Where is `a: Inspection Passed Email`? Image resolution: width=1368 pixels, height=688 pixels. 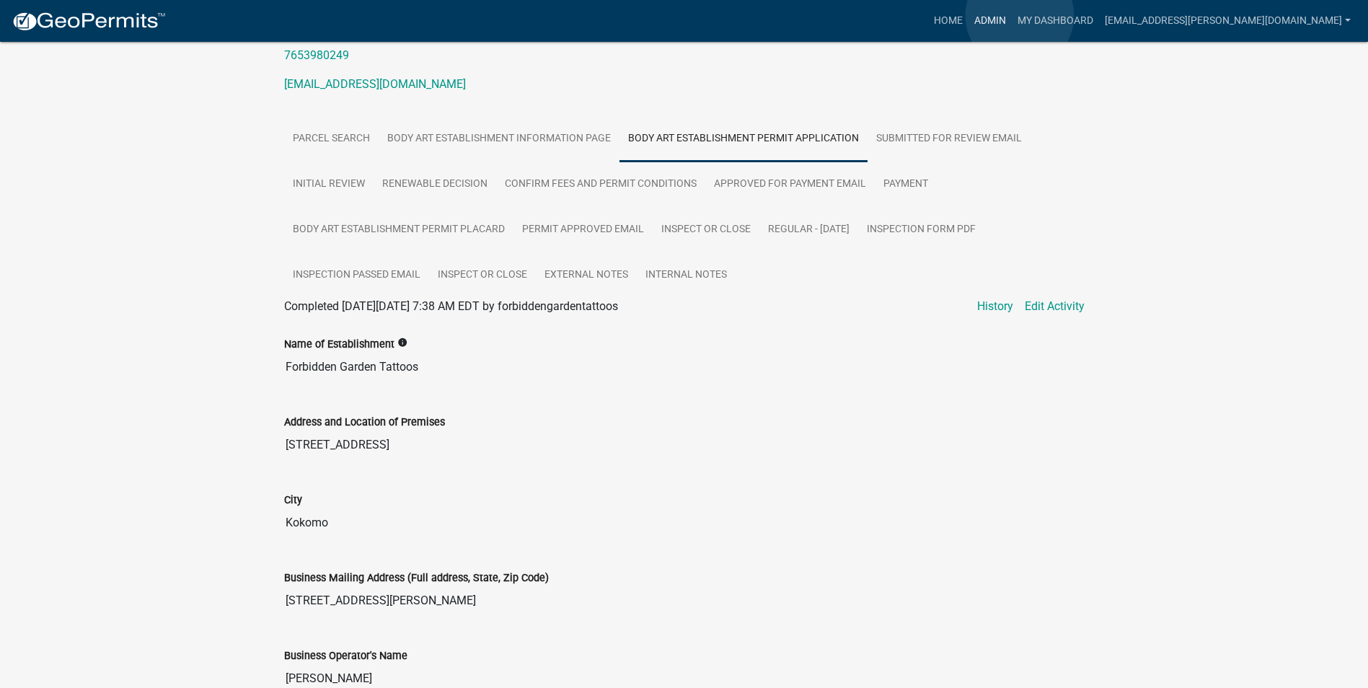
a: Inspection Passed Email is located at coordinates (356, 275).